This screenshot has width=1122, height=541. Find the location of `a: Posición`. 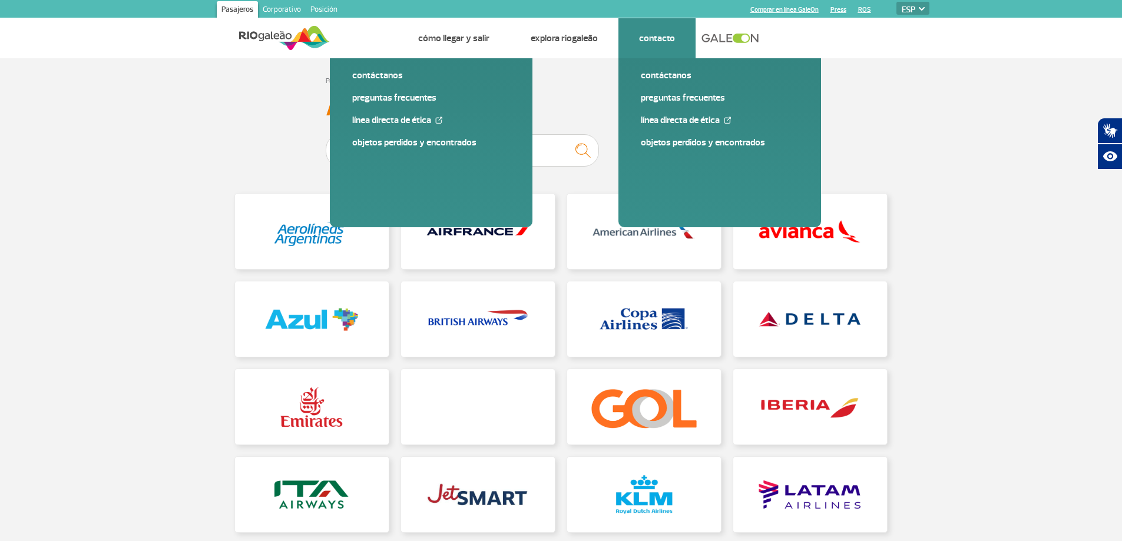

a: Posición is located at coordinates (324, 11).